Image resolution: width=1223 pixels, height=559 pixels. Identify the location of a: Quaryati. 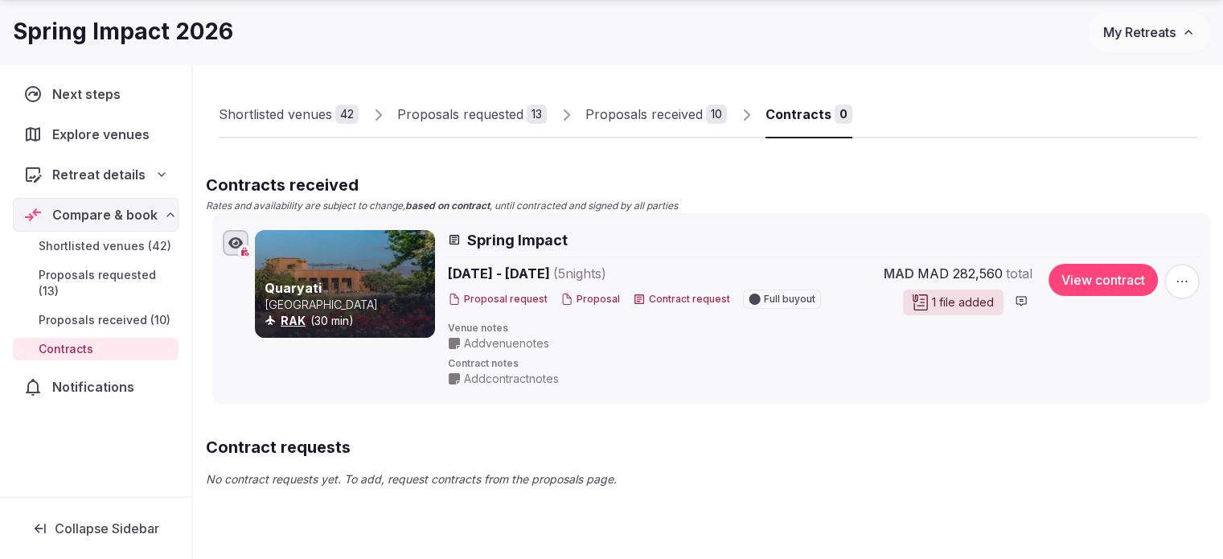
(293, 288).